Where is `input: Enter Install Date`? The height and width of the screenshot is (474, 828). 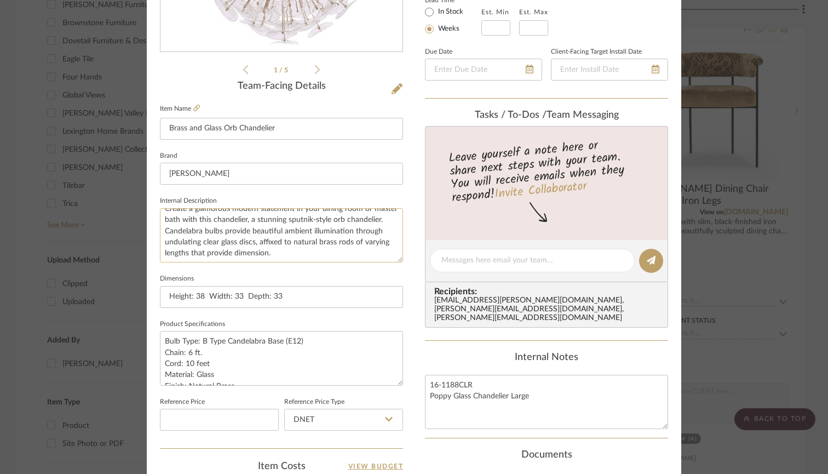
input: Enter Install Date is located at coordinates (609, 70).